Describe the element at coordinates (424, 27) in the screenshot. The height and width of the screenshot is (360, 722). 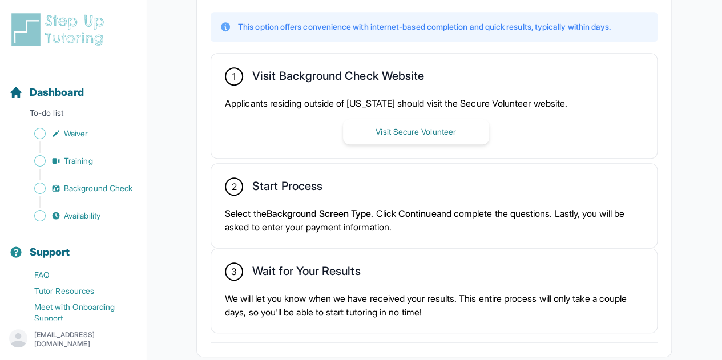
I see `p: This option offers convenience with internet-based completion and quick results, typically within...` at that location.